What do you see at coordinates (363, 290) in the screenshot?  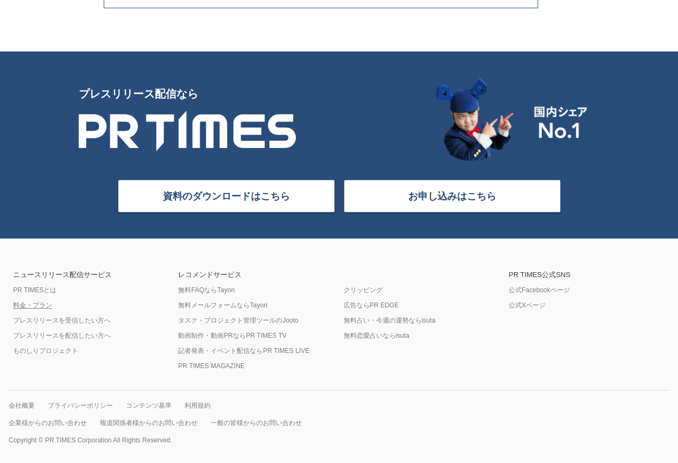 I see `a: クリッピング` at bounding box center [363, 290].